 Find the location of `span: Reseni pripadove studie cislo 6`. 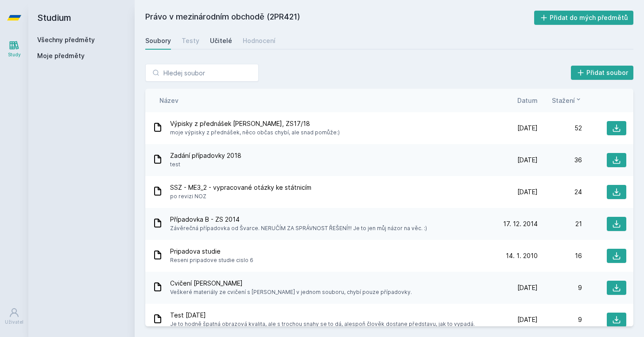

span: Reseni pripadove studie cislo 6 is located at coordinates (212, 260).